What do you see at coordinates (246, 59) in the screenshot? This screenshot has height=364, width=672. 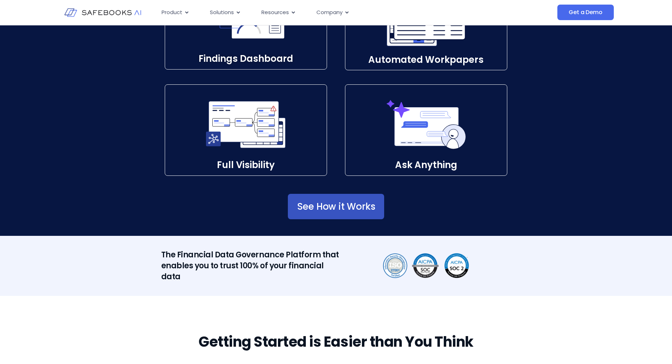 I see `p: Findings Dashboard​` at bounding box center [246, 59].